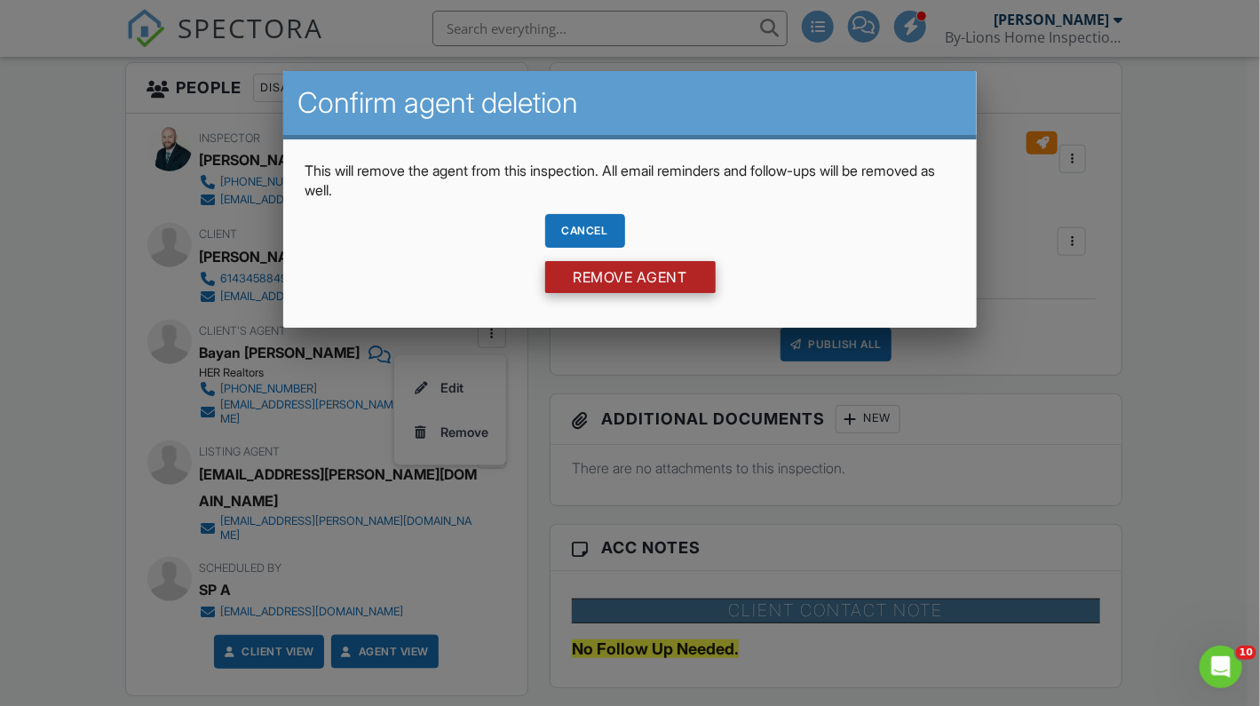  I want to click on span: 10, so click(1246, 653).